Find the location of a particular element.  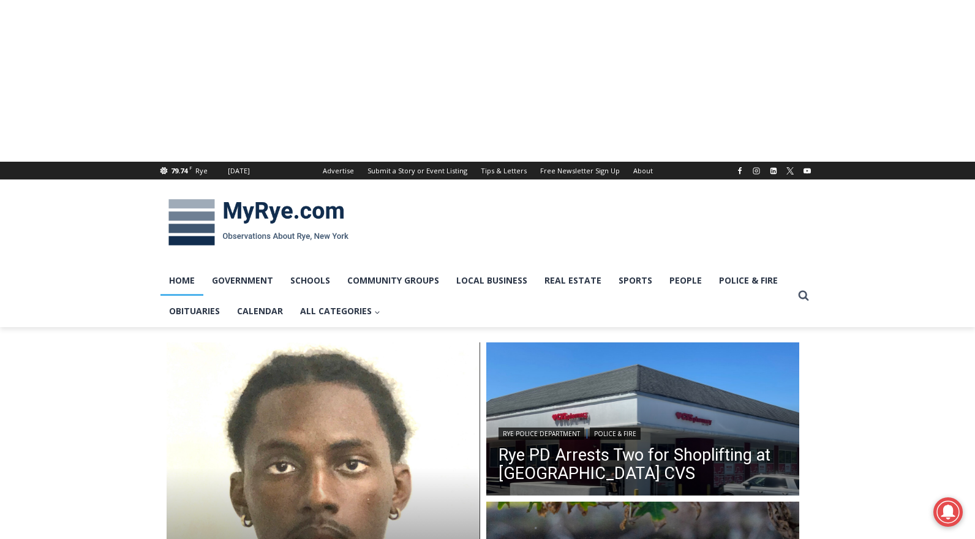

a: Community Groups is located at coordinates (393, 280).